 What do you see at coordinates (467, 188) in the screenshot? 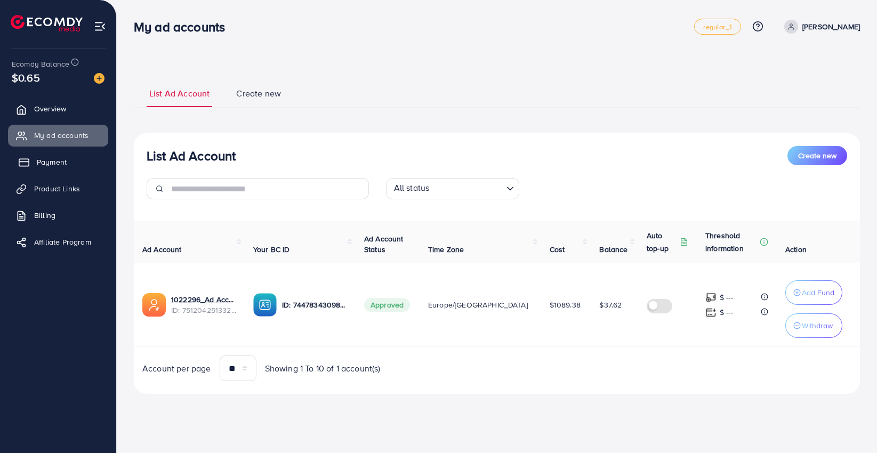
I see `input: Search for option` at bounding box center [467, 188].